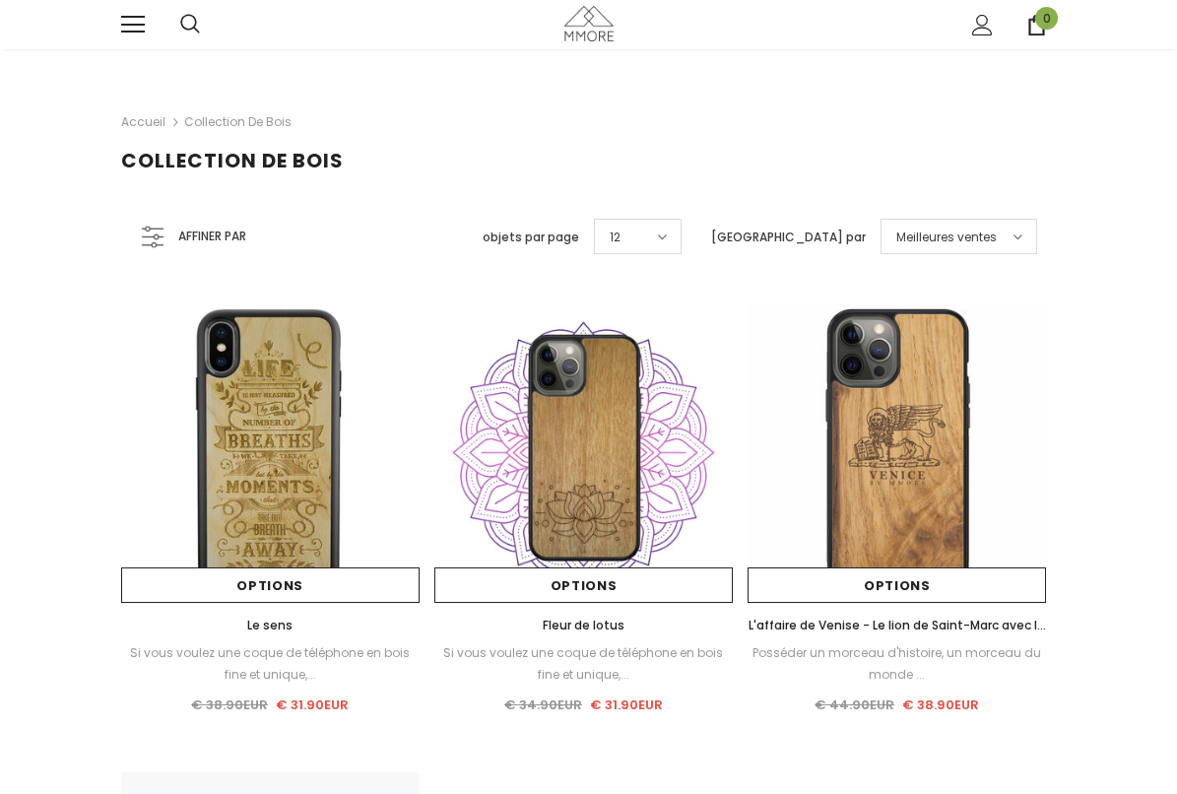  Describe the element at coordinates (270, 624) in the screenshot. I see `span: Le sens` at that location.